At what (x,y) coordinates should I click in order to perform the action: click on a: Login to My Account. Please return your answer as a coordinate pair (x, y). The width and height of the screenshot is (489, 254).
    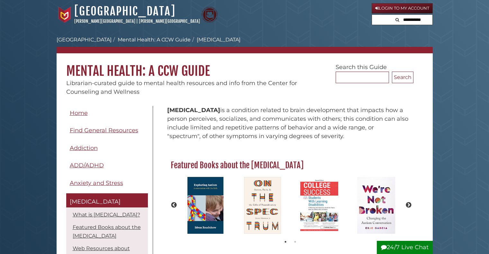
    Looking at the image, I should click on (402, 8).